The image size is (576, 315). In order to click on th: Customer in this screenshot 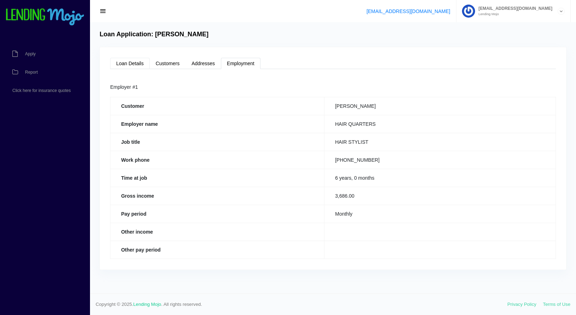, I will do `click(217, 106)`.